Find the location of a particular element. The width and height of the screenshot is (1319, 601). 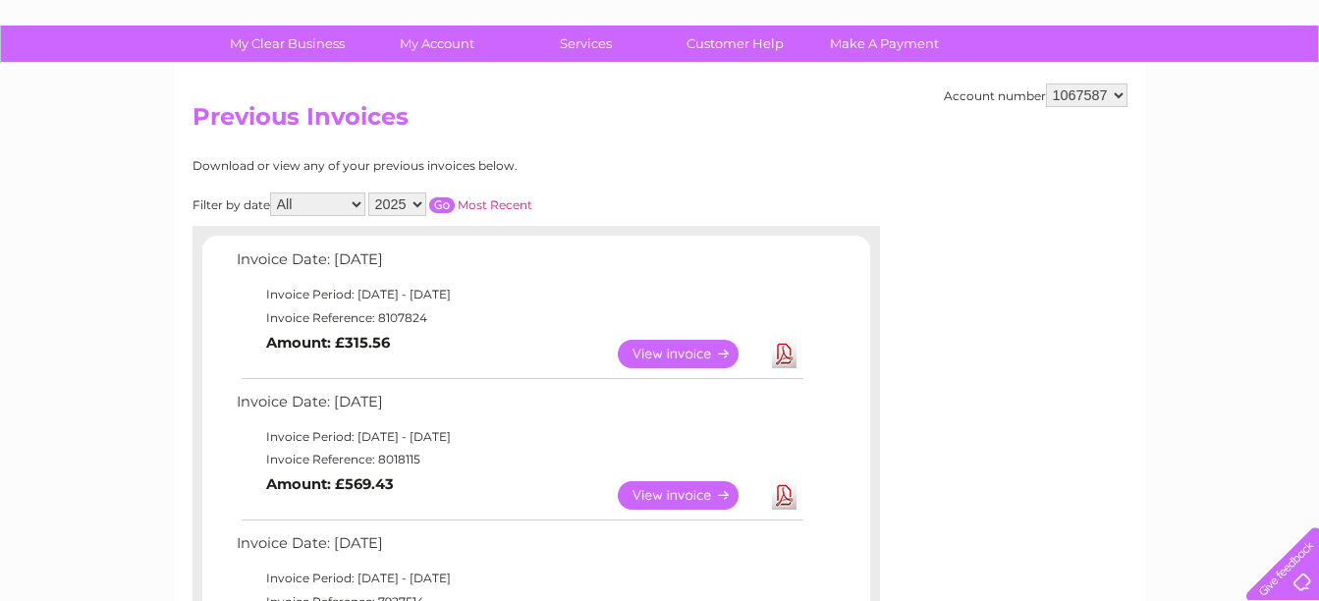

a: My Clear Business is located at coordinates (287, 43).